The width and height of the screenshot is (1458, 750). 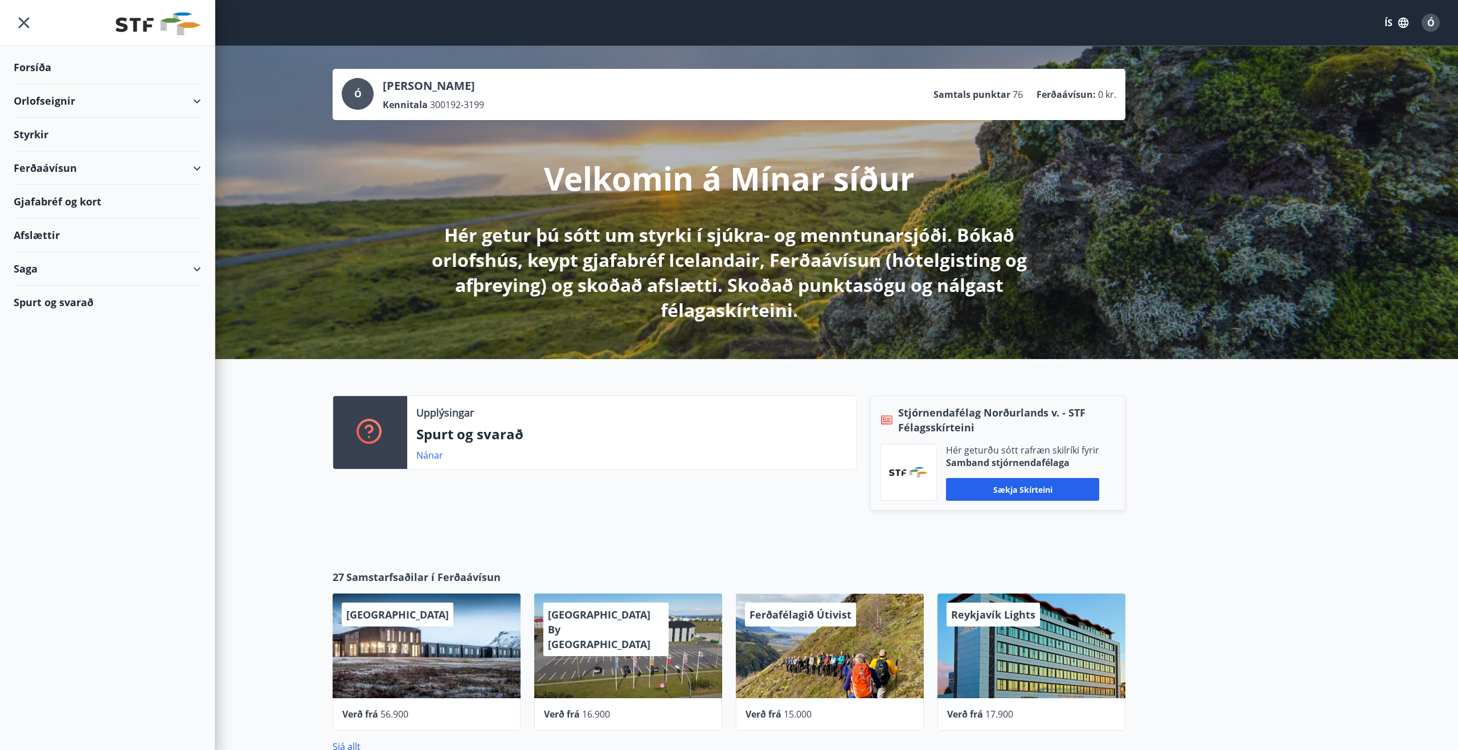 What do you see at coordinates (445, 413) in the screenshot?
I see `p: Upplýsingar` at bounding box center [445, 413].